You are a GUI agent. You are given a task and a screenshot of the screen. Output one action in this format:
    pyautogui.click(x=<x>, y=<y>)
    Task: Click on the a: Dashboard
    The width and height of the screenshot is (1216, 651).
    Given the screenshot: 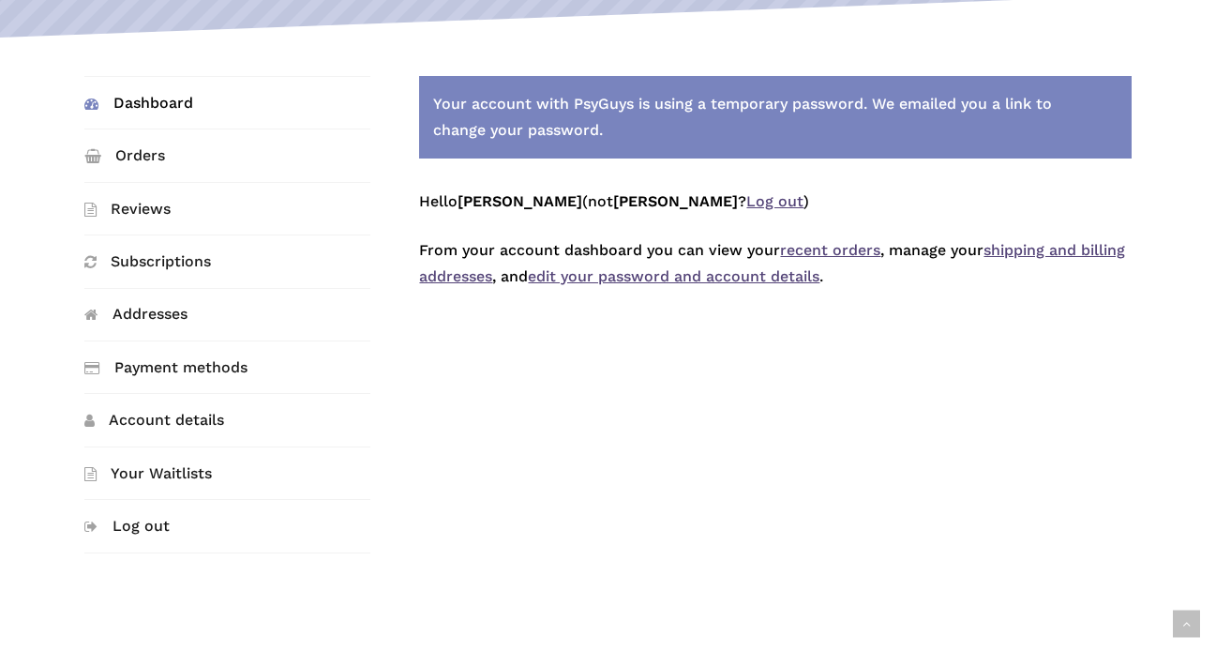 What is the action you would take?
    pyautogui.click(x=227, y=102)
    